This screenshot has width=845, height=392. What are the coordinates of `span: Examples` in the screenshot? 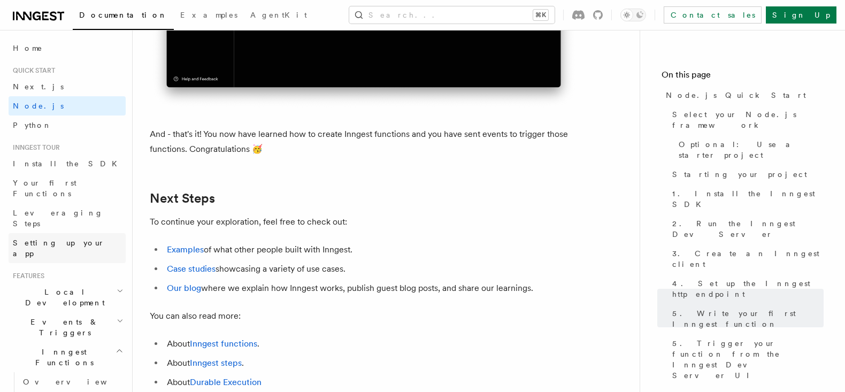 It's located at (208, 15).